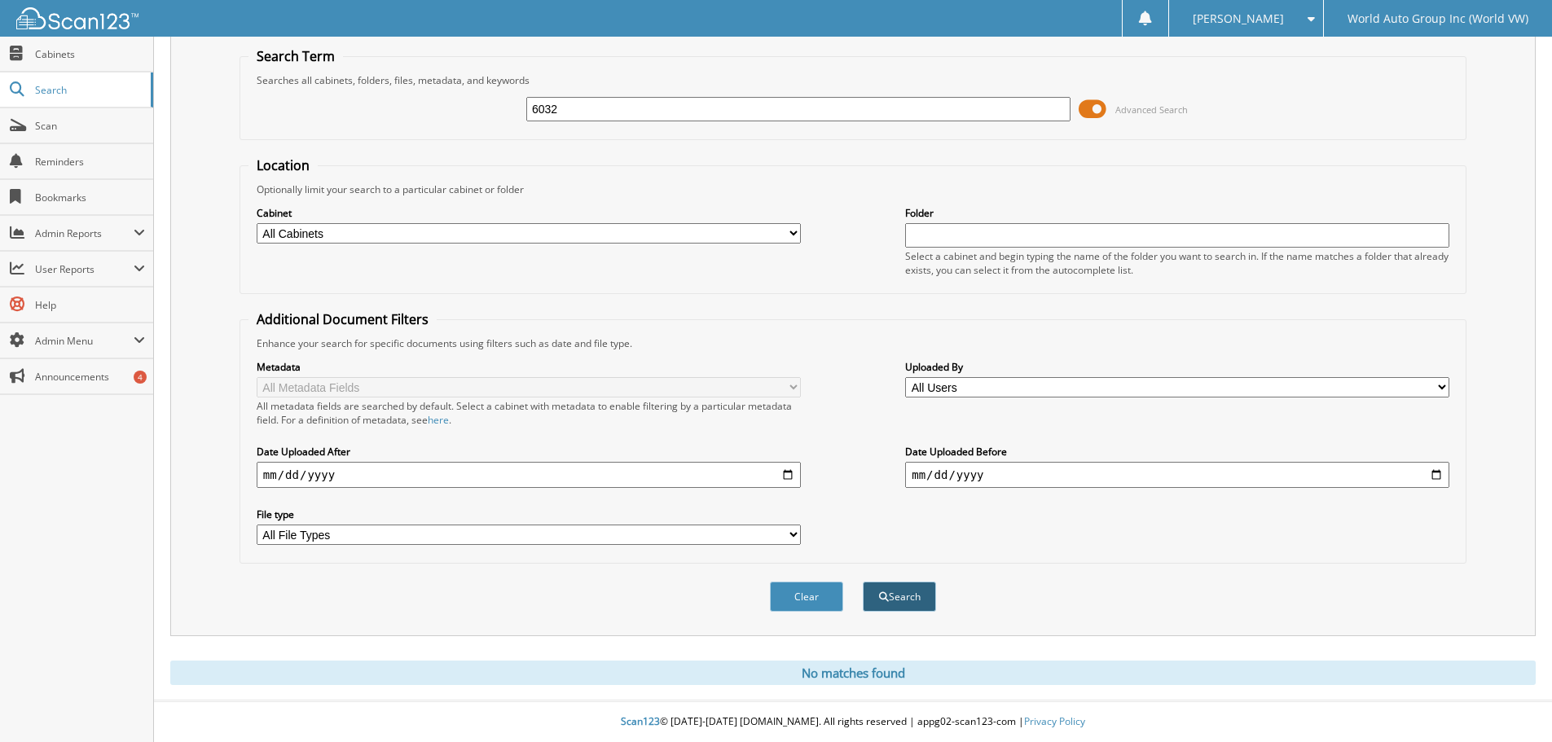 This screenshot has width=1552, height=742. Describe the element at coordinates (90, 161) in the screenshot. I see `span: Reminders` at that location.